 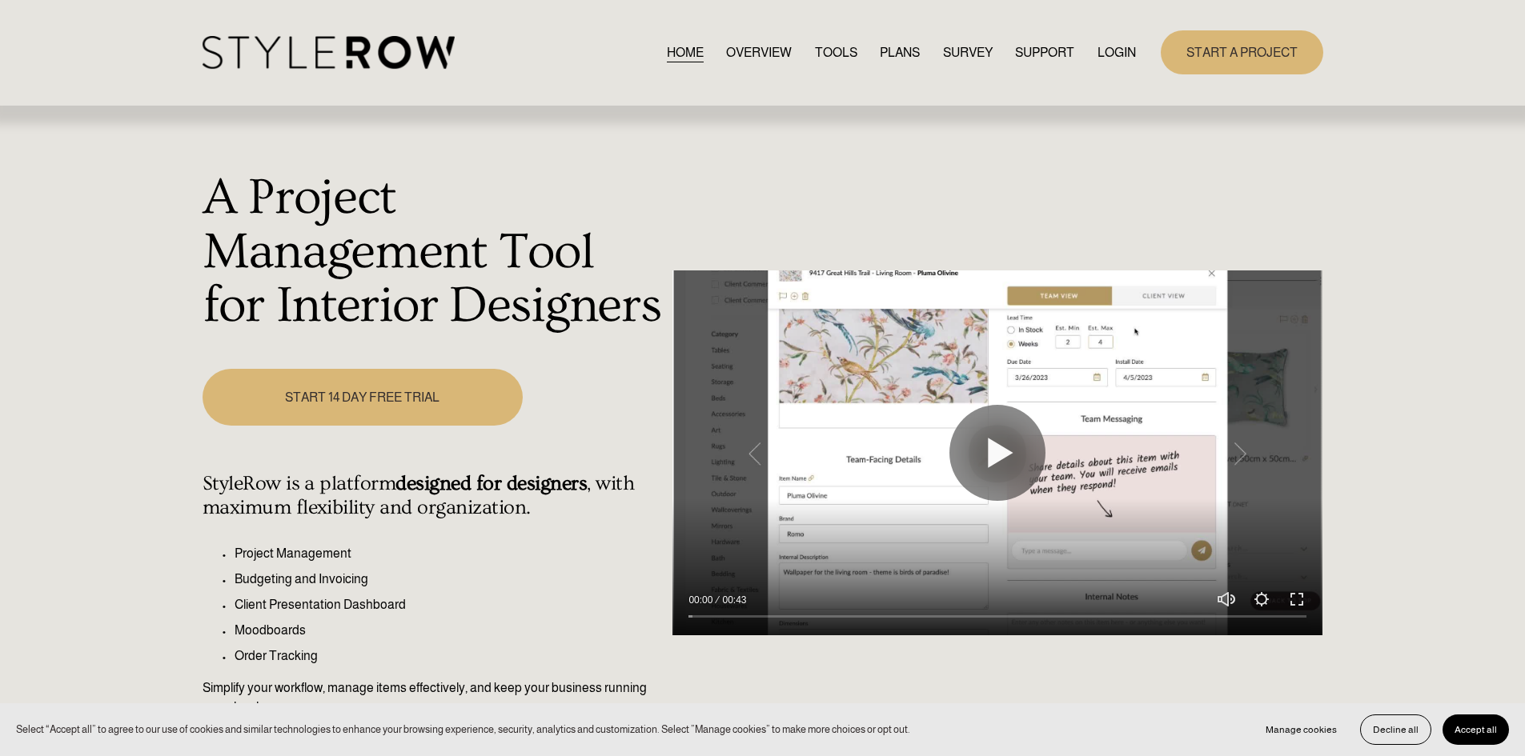 What do you see at coordinates (1475, 730) in the screenshot?
I see `button: Accept all` at bounding box center [1475, 730].